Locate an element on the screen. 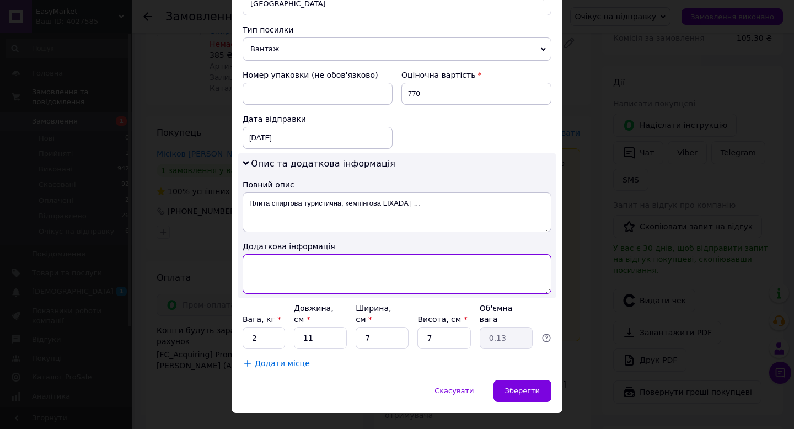  span: Додати місце is located at coordinates (282, 363).